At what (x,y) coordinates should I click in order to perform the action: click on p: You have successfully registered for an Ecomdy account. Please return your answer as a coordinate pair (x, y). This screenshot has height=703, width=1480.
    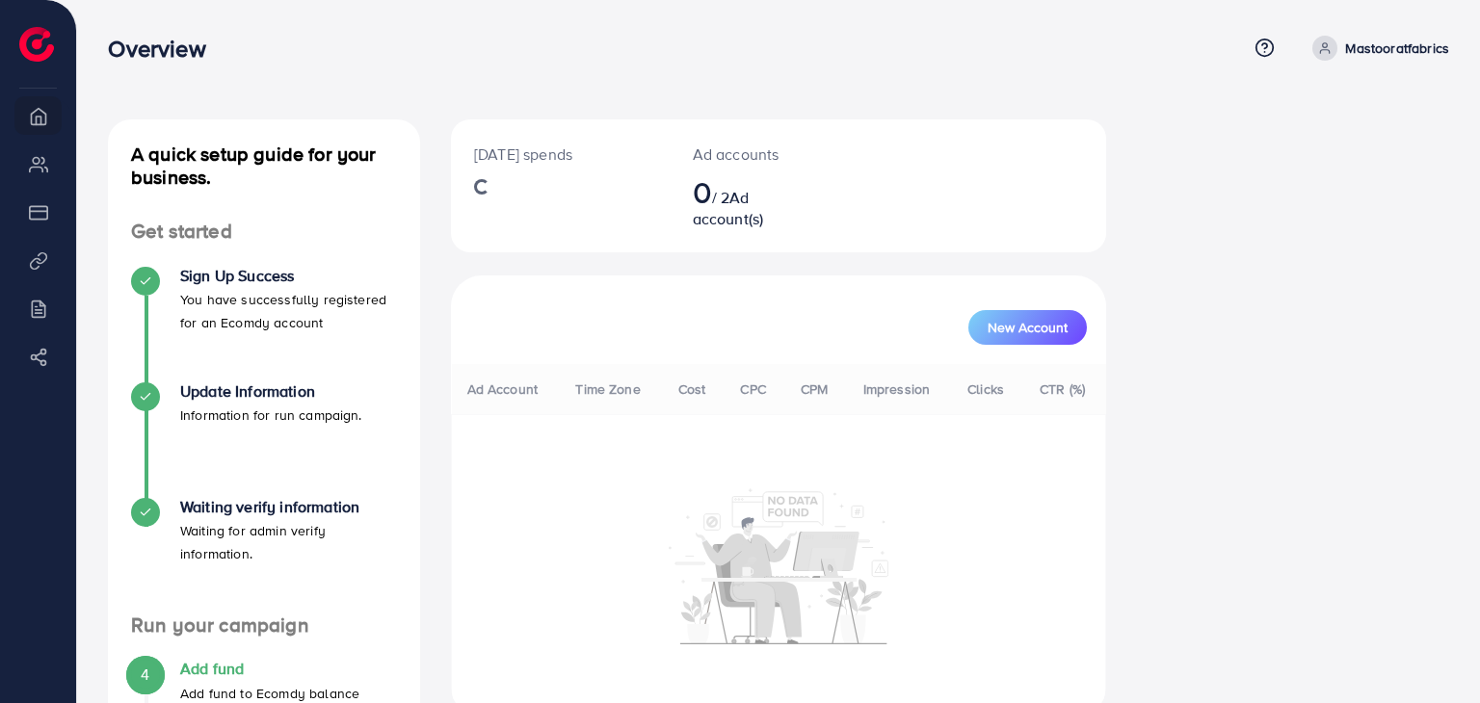
    Looking at the image, I should click on (288, 311).